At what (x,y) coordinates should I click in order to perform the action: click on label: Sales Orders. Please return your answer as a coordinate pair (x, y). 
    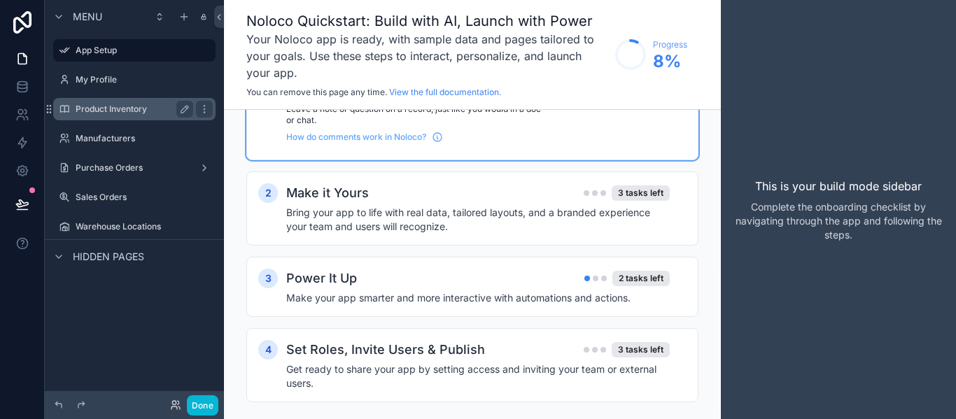
    Looking at the image, I should click on (144, 197).